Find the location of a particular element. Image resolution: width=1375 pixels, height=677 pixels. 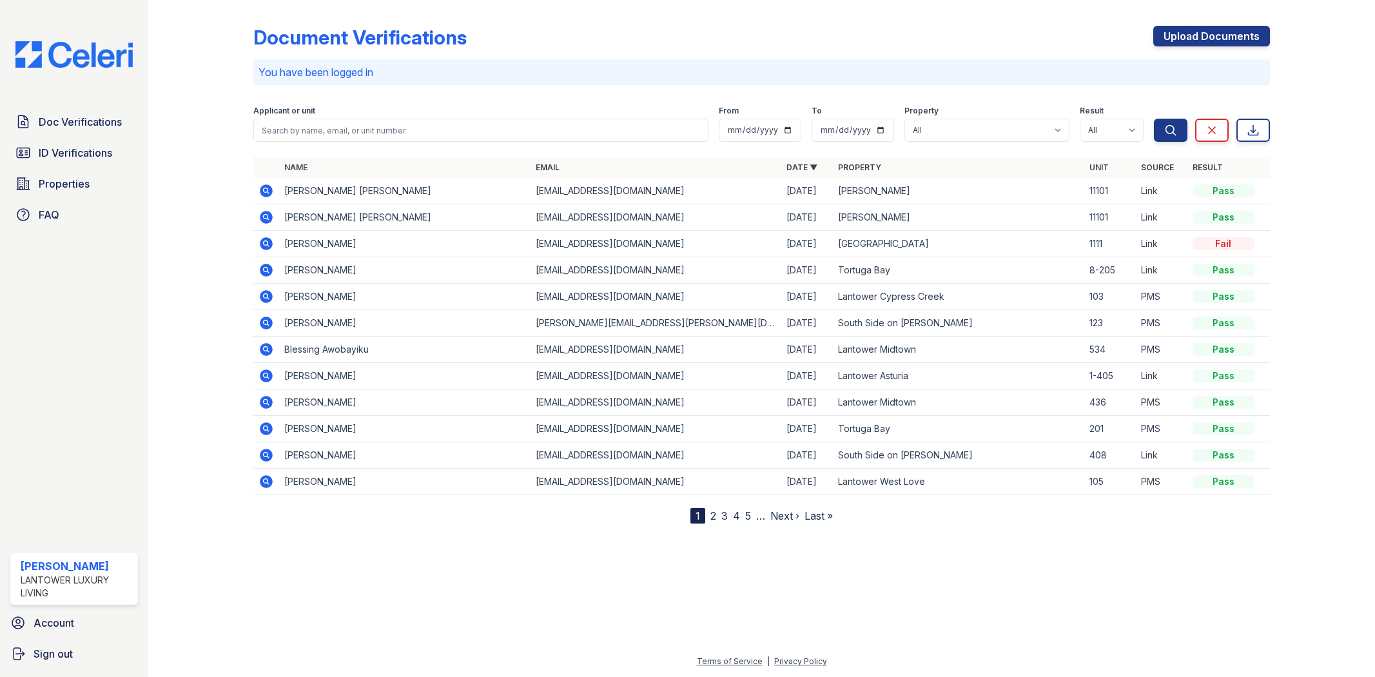

span: Doc Verifications is located at coordinates (80, 122).